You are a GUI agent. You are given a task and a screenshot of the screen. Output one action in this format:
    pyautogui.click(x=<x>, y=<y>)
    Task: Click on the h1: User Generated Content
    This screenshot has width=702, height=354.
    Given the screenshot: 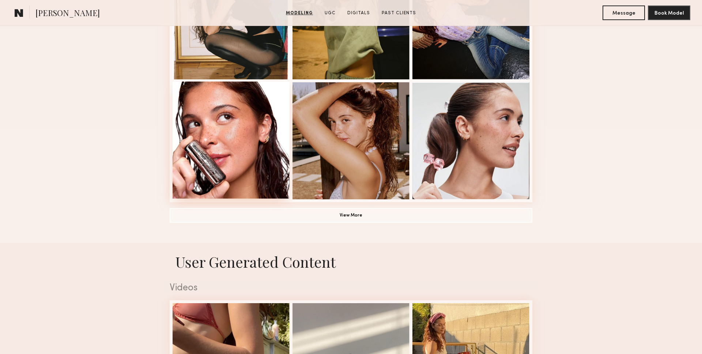 What is the action you would take?
    pyautogui.click(x=351, y=261)
    